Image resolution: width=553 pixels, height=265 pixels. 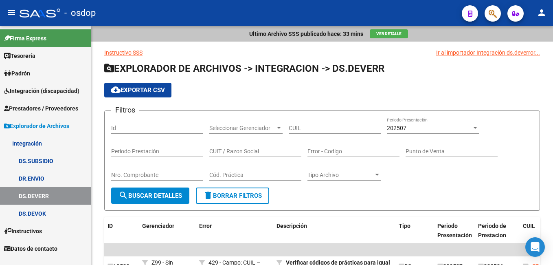 What do you see at coordinates (306, 34) in the screenshot?
I see `p: Ultimo Archivo SSS publicado hace: 33 mins` at bounding box center [306, 34].